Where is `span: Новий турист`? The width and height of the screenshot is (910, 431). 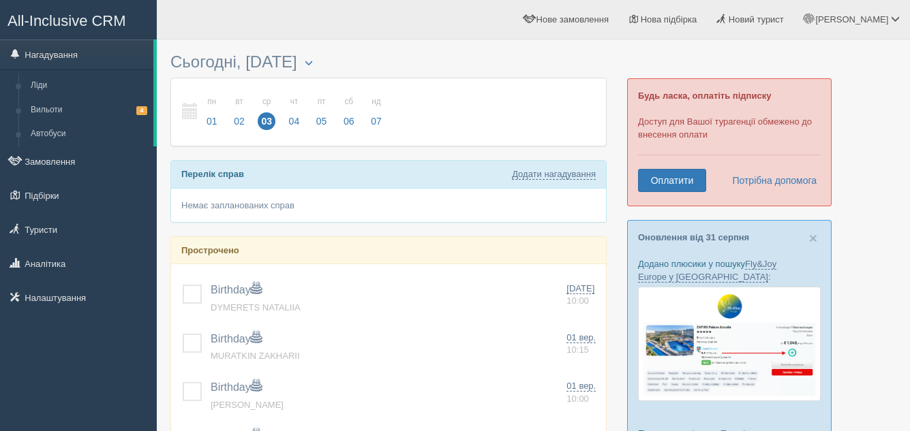 span: Новий турист is located at coordinates (756, 19).